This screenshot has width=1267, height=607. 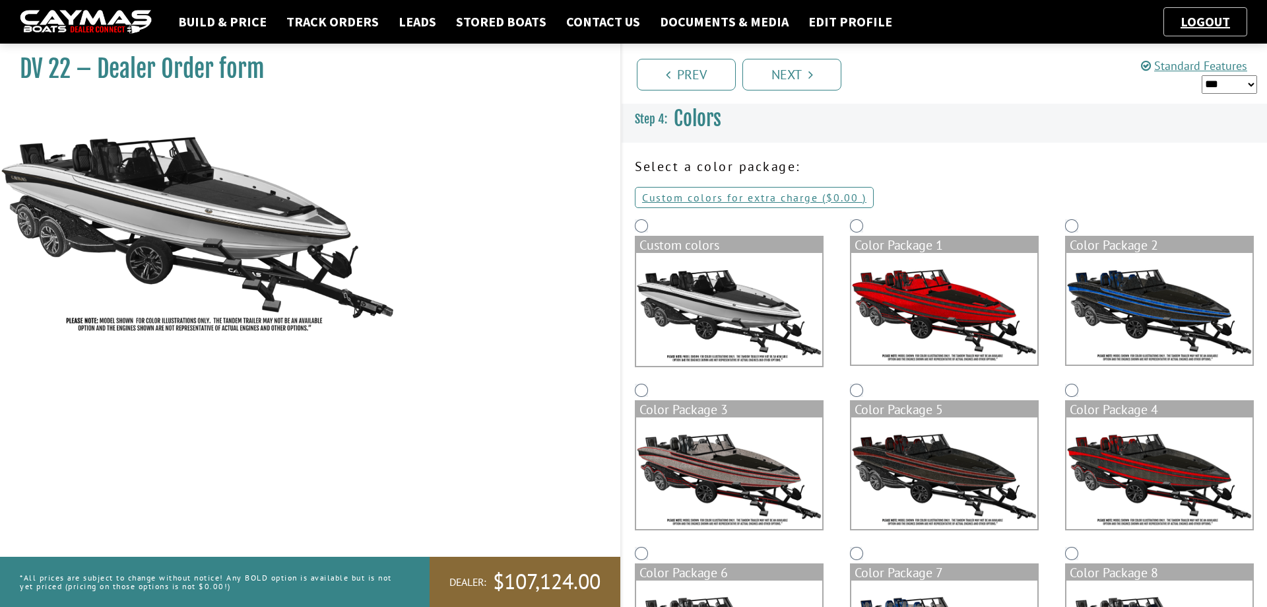 I want to click on a: Build & Price, so click(x=222, y=22).